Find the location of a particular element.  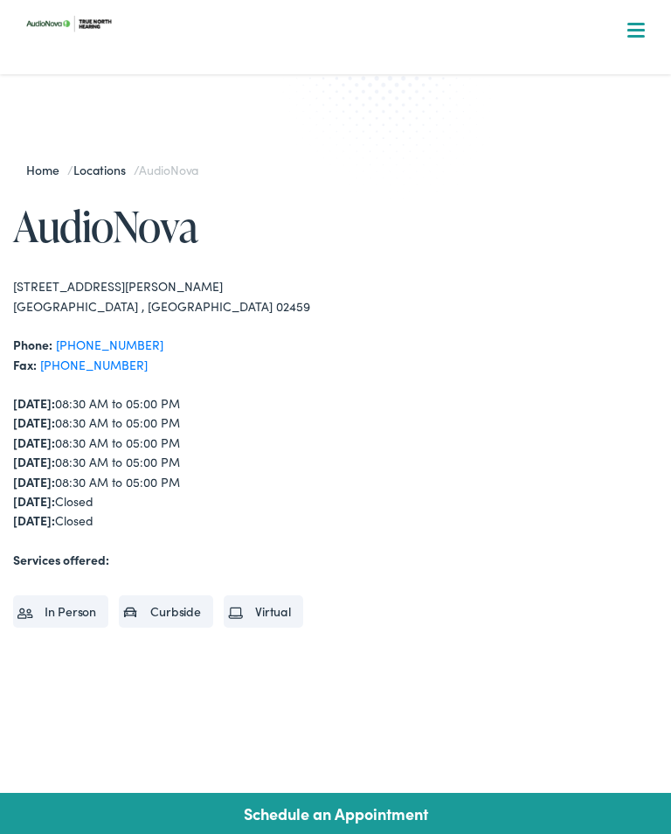

li: Virtual is located at coordinates (263, 611).